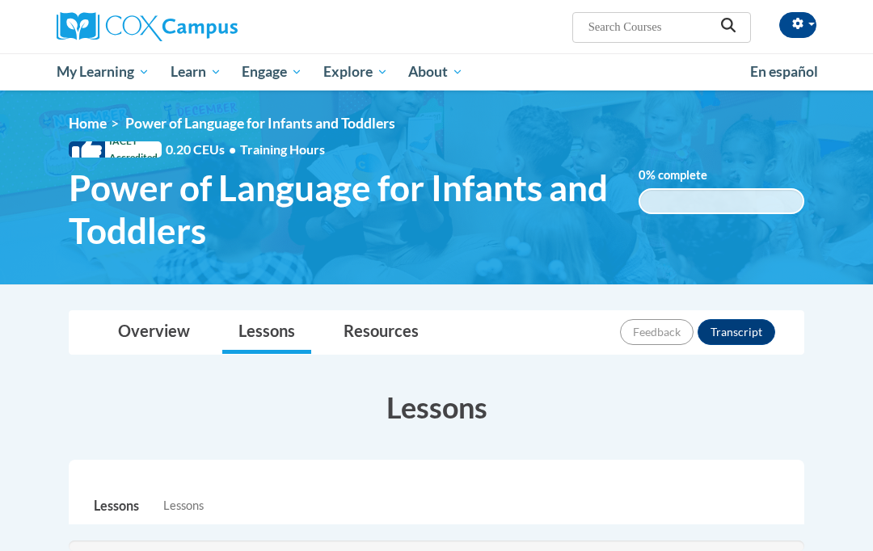  Describe the element at coordinates (736, 332) in the screenshot. I see `button: Transcript` at that location.